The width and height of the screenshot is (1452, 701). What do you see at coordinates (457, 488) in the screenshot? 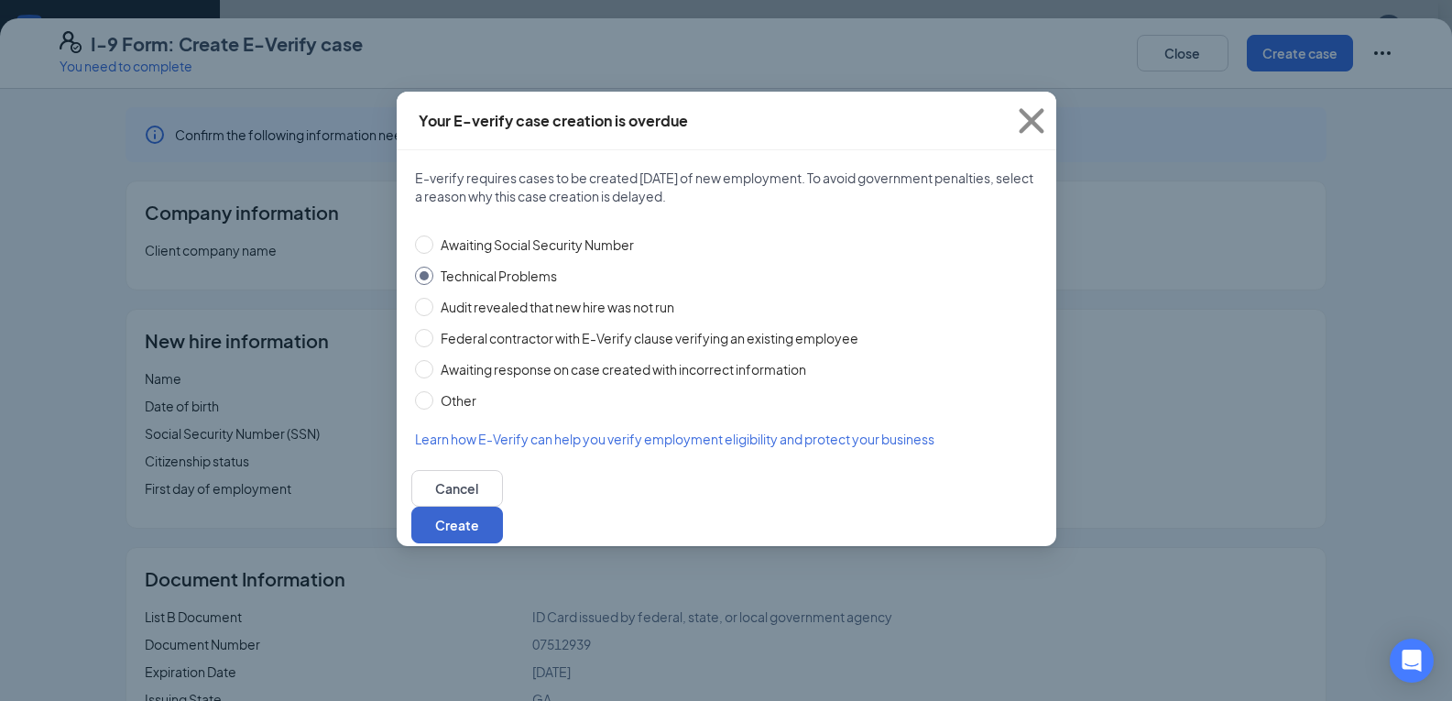
I see `button: Cancel` at bounding box center [457, 488].